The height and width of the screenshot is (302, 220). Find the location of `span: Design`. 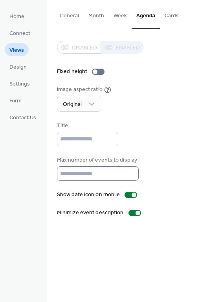

span: Design is located at coordinates (18, 67).